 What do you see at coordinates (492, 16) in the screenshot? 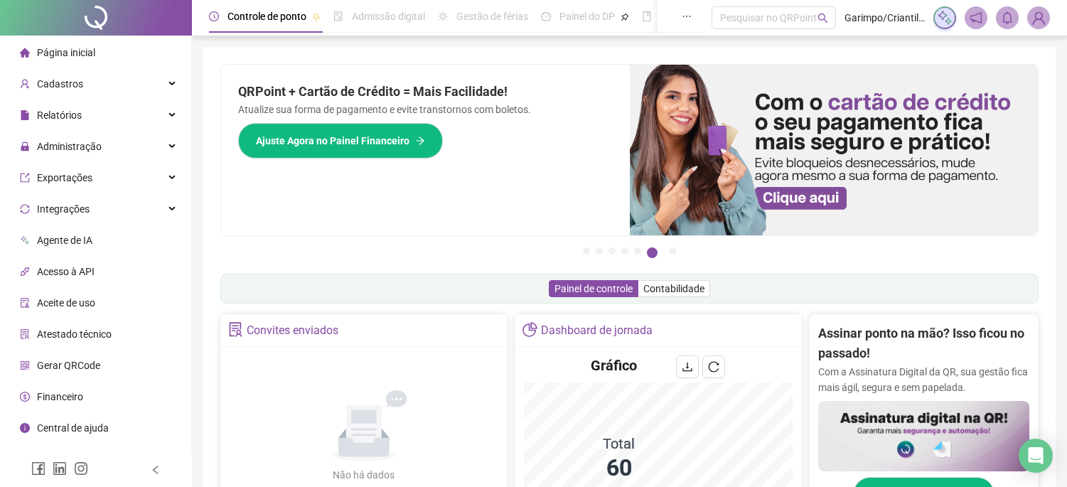
I see `span: Gestão de férias` at bounding box center [492, 16].